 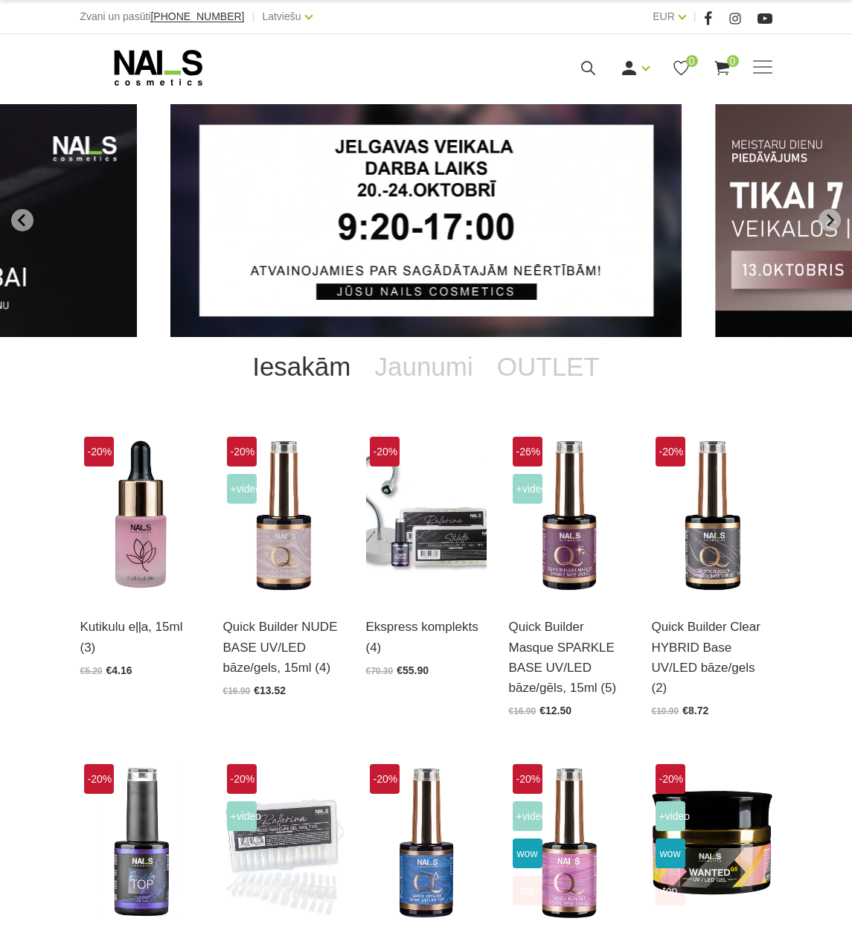 I want to click on img: Builder Top virsējais pārklājums bez lipīgā slāņa gellakas/gela pārklājuma izlīdzināšanai un nost..., so click(x=141, y=843).